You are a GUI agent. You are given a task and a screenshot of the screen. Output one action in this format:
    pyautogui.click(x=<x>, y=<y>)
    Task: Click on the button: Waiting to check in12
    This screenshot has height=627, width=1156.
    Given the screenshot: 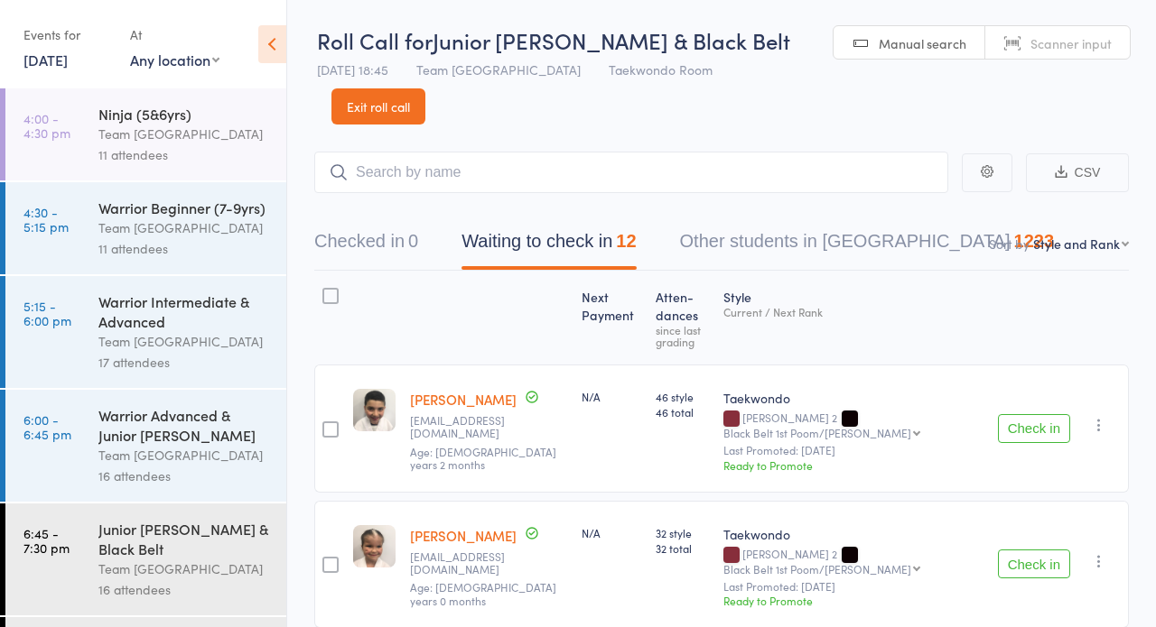 What is the action you would take?
    pyautogui.click(x=548, y=246)
    